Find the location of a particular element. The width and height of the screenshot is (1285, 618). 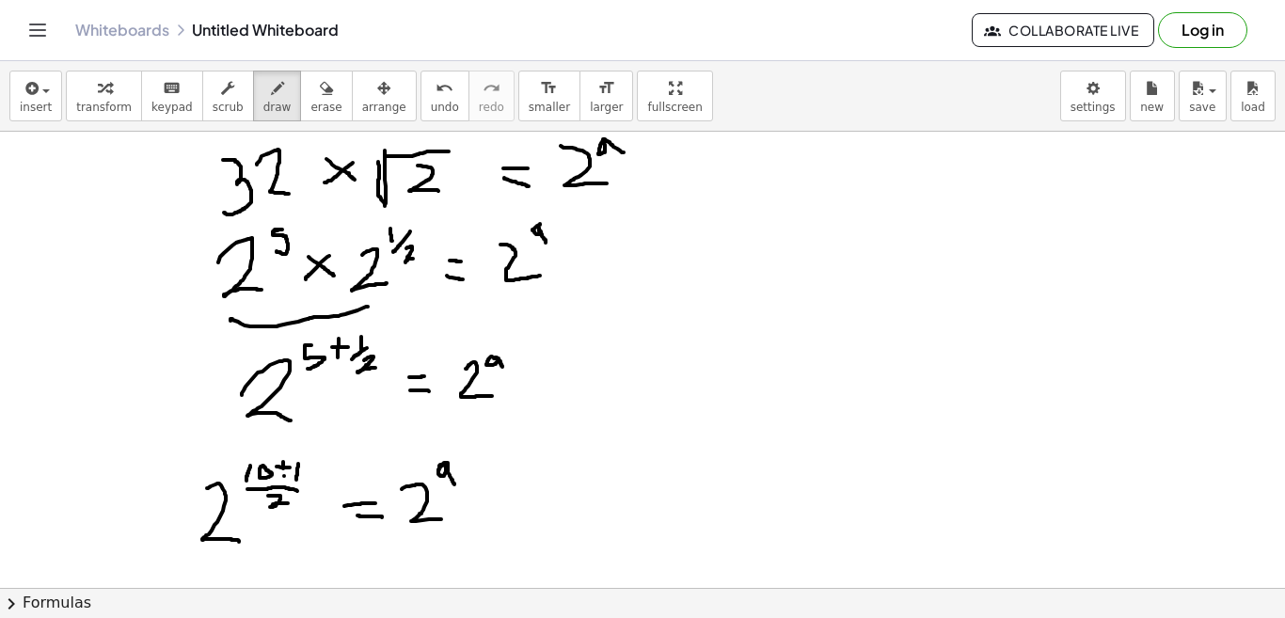

span: redo is located at coordinates (491, 107).